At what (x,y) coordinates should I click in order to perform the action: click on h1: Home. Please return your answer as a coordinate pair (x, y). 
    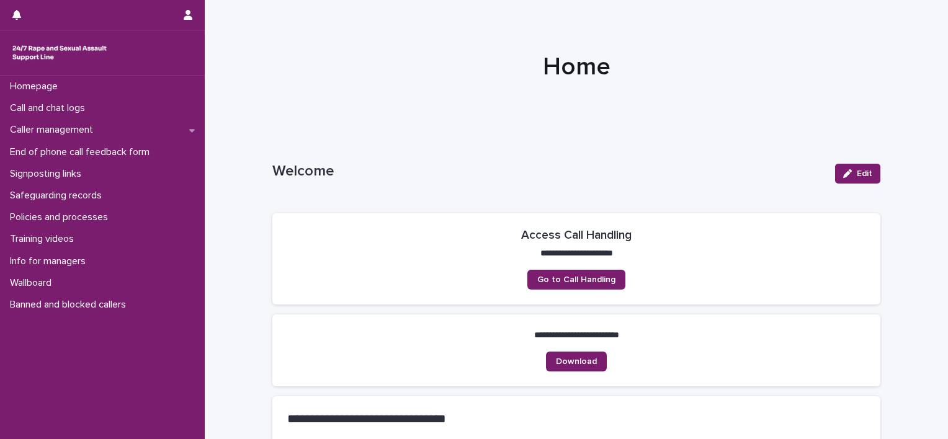
    Looking at the image, I should click on (576, 67).